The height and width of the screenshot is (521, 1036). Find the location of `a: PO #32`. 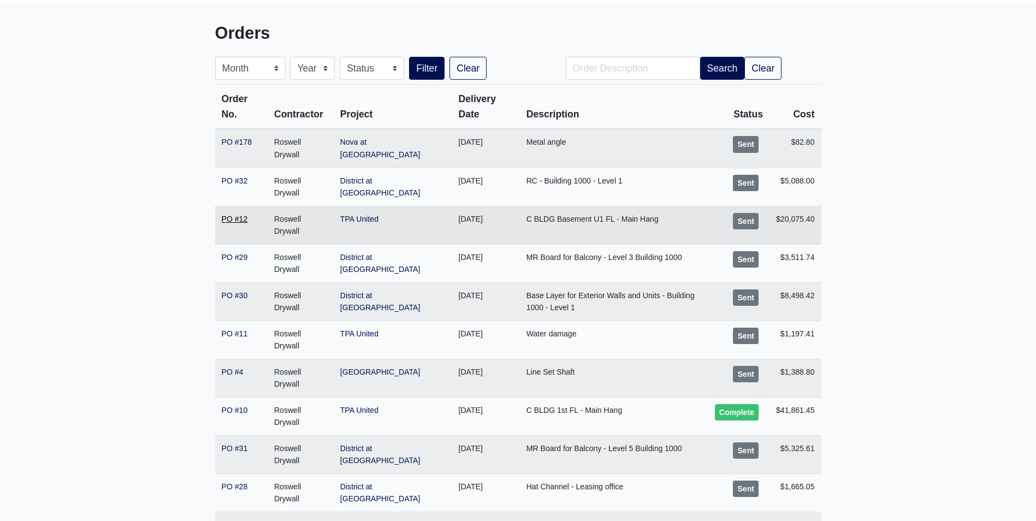

a: PO #32 is located at coordinates (235, 181).